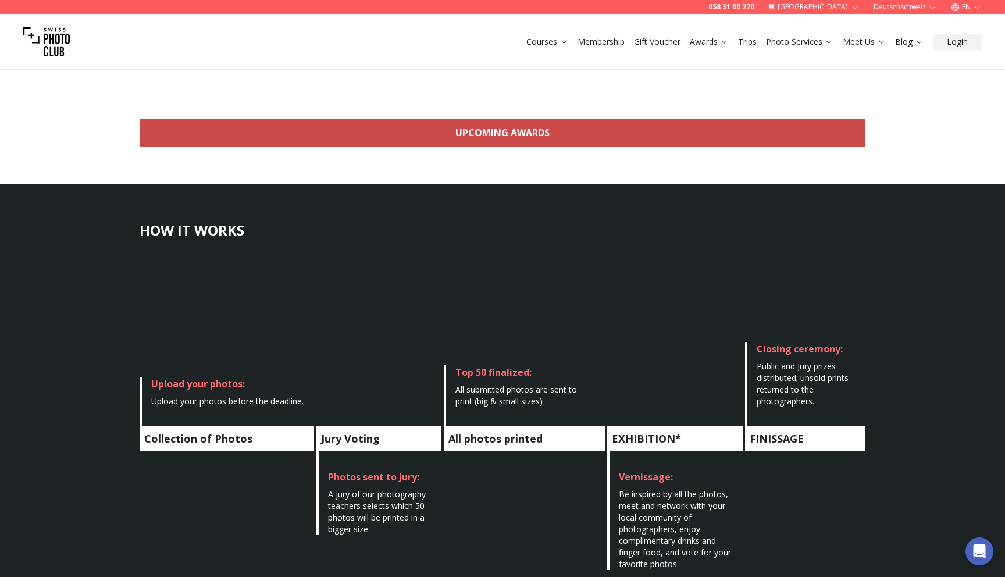 The height and width of the screenshot is (577, 1005). Describe the element at coordinates (657, 42) in the screenshot. I see `a: Gift Voucher` at that location.